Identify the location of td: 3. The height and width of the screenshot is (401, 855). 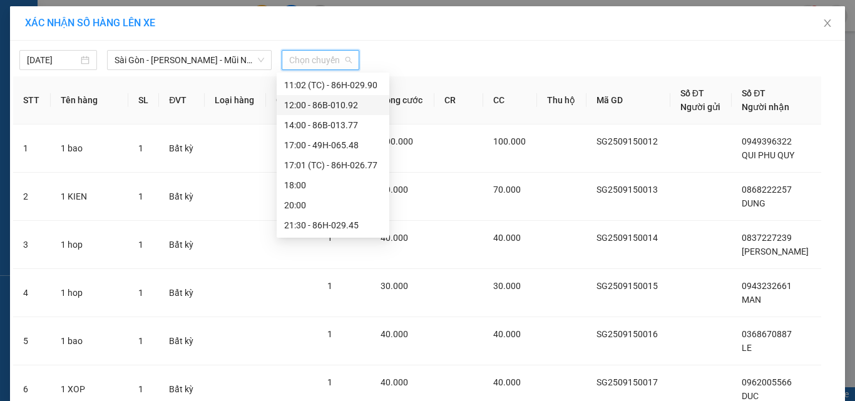
(32, 245).